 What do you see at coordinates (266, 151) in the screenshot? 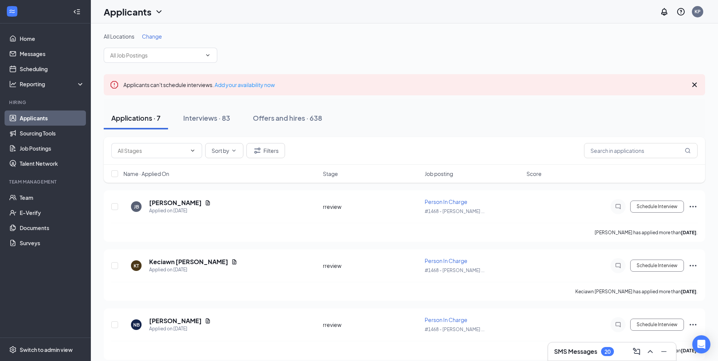
I see `button: Filter Filters` at bounding box center [266, 151].